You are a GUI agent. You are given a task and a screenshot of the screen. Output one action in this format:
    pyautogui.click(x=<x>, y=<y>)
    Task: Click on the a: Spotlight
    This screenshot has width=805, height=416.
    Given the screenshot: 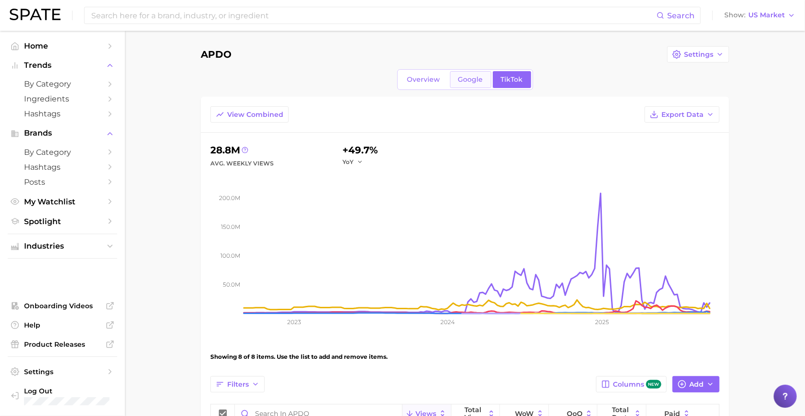 What is the action you would take?
    pyautogui.click(x=62, y=221)
    